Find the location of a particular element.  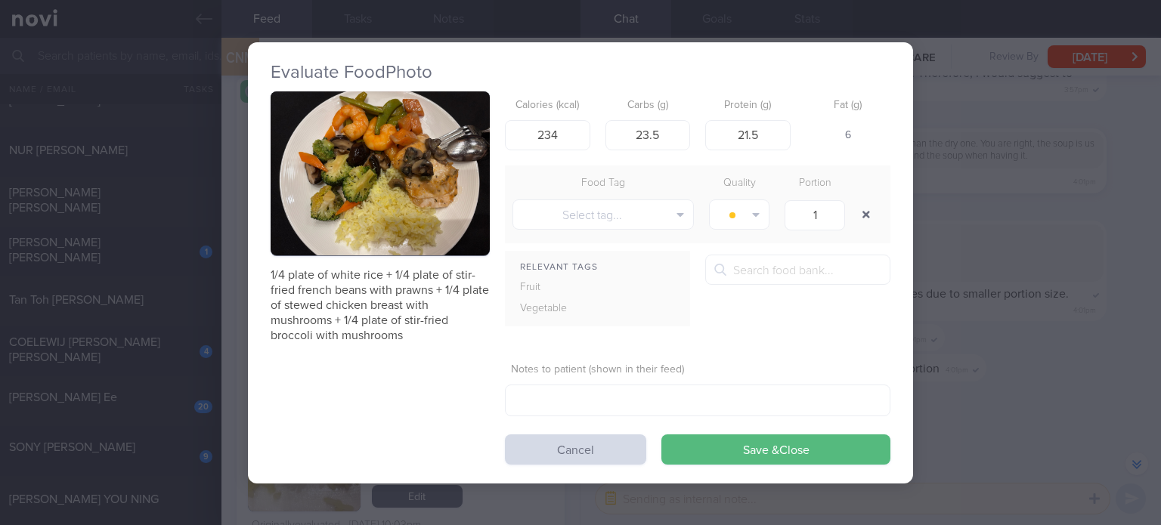

div: Vegetable is located at coordinates (553, 309).